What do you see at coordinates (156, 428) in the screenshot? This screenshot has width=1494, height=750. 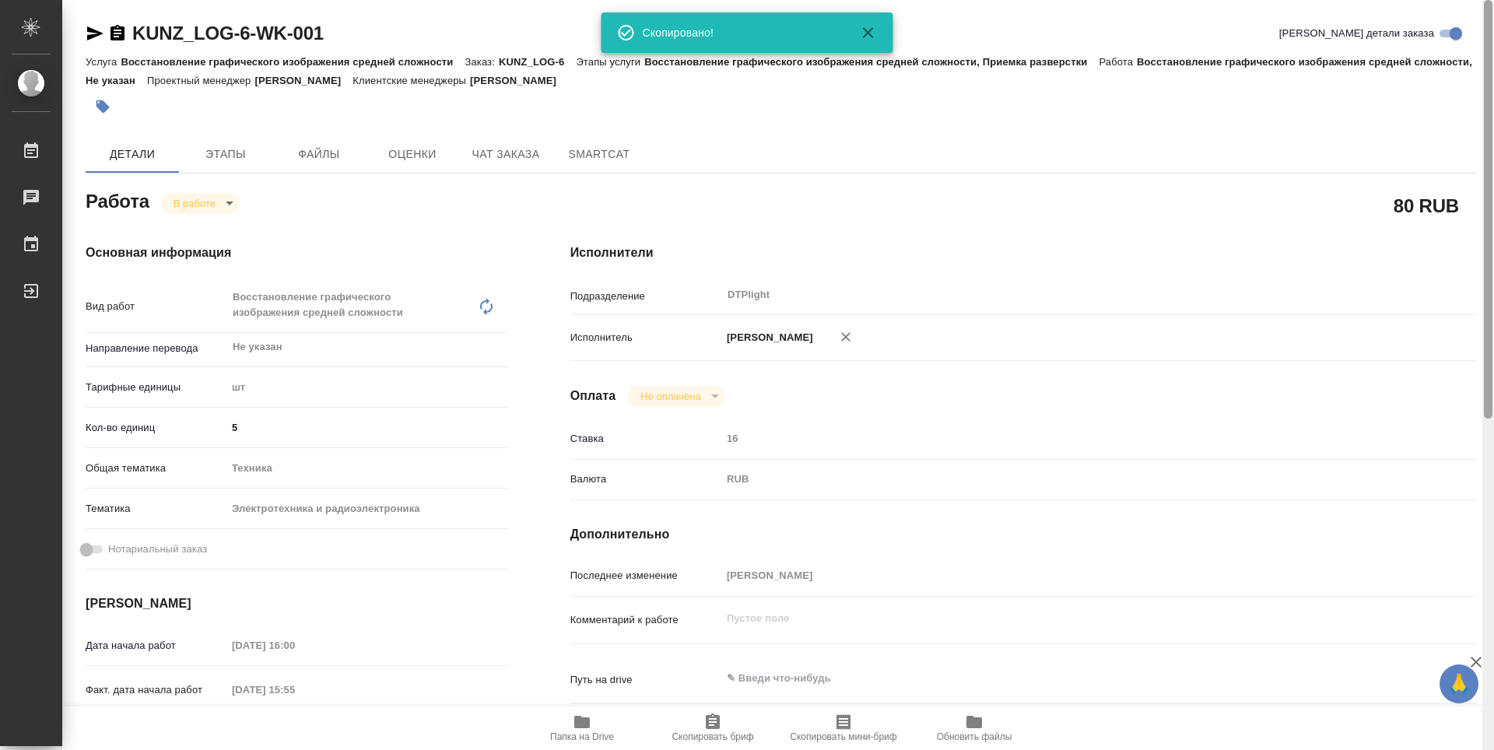 I see `p: Кол-во единиц` at bounding box center [156, 428].